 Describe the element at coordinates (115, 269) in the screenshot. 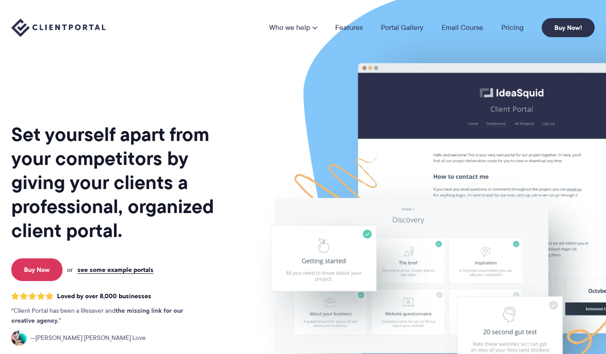

I see `a: see some example portals` at that location.